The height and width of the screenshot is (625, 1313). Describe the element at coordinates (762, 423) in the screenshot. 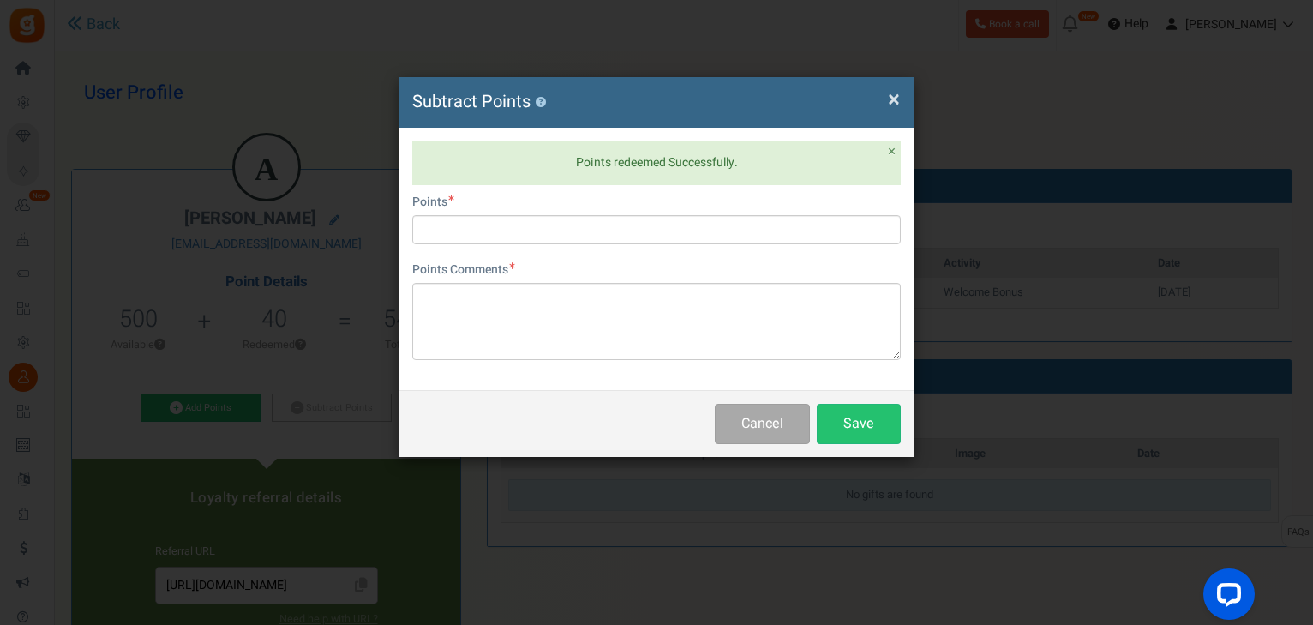

I see `button: Cancel` at that location.